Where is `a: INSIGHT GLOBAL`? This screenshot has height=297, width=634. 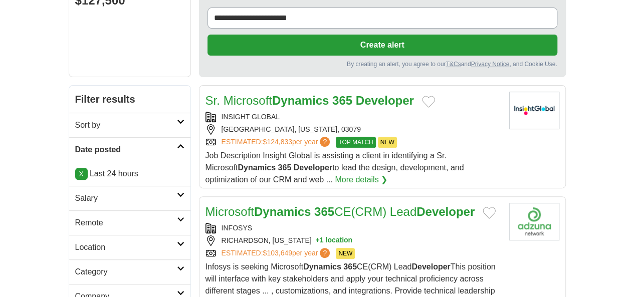
a: INSIGHT GLOBAL is located at coordinates (251, 117).